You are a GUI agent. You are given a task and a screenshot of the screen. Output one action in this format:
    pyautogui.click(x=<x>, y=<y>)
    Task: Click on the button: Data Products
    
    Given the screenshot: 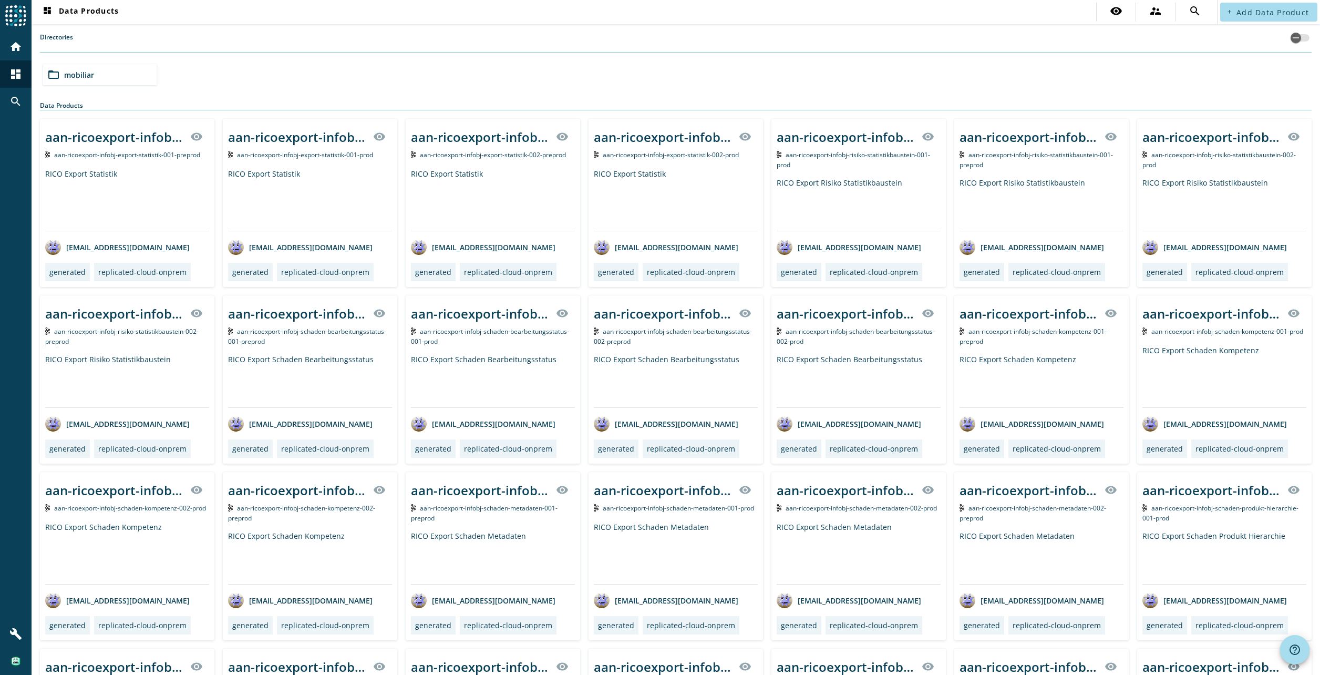 What is the action you would take?
    pyautogui.click(x=80, y=12)
    